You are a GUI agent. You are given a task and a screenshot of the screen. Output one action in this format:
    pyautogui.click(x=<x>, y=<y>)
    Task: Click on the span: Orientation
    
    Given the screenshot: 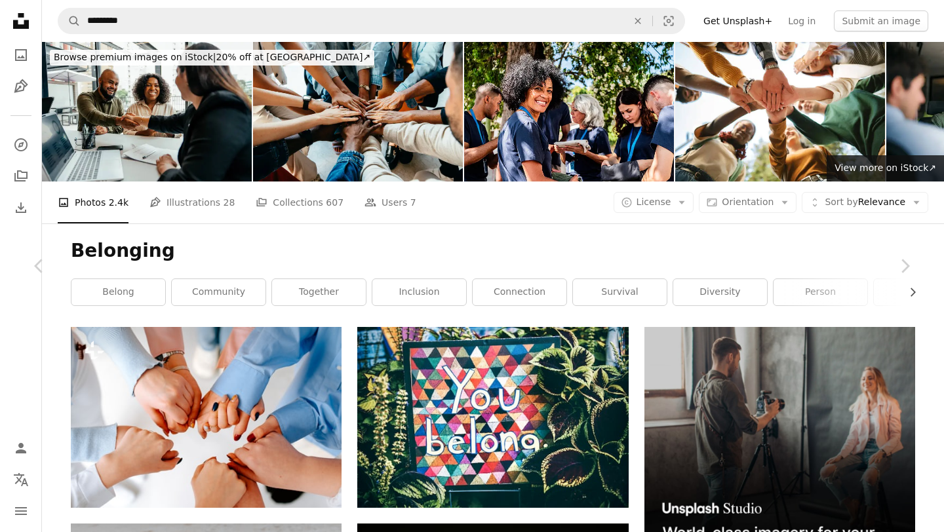 What is the action you would take?
    pyautogui.click(x=747, y=202)
    